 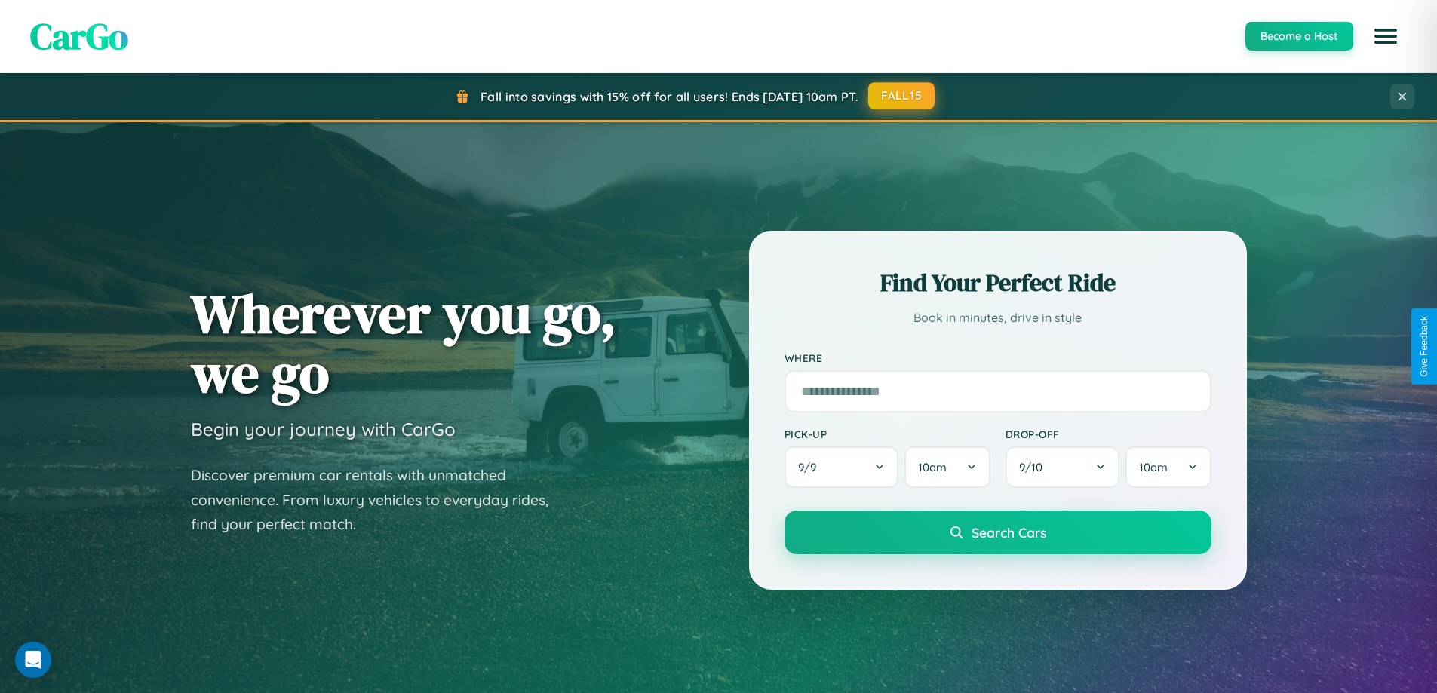 What do you see at coordinates (998, 533) in the screenshot?
I see `button: Search Cars` at bounding box center [998, 533].